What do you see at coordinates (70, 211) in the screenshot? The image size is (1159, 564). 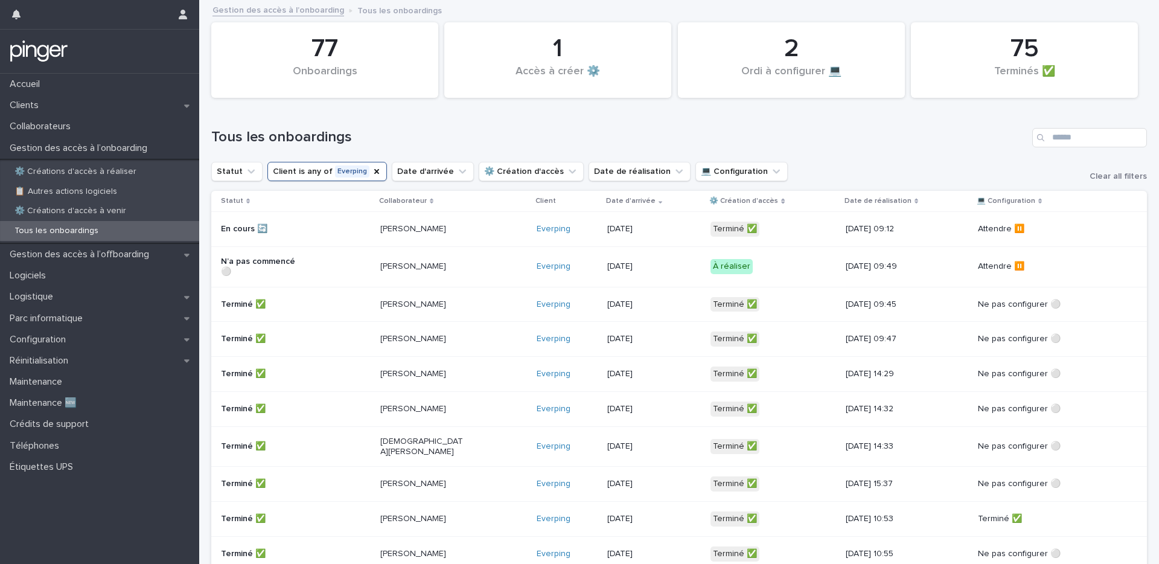 I see `p: ⚙️ Créations d'accès à venir` at bounding box center [70, 211].